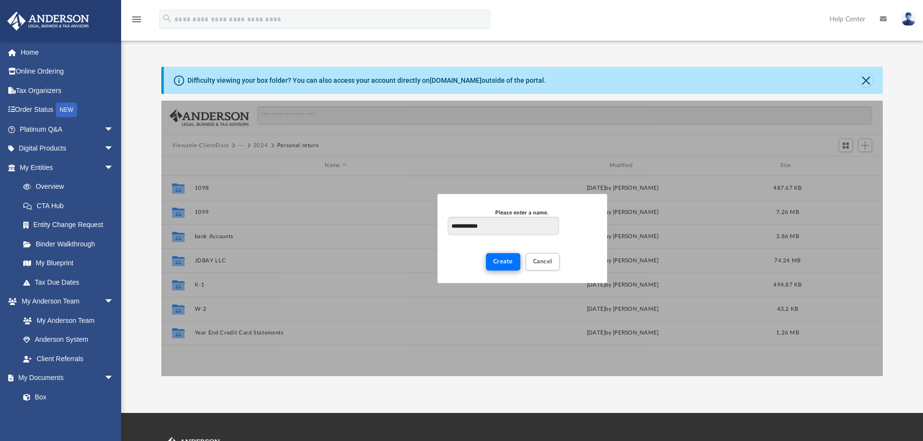  I want to click on div: Difficulty viewing your box folder? You can also access your account directly on outside of the p..., so click(367, 80).